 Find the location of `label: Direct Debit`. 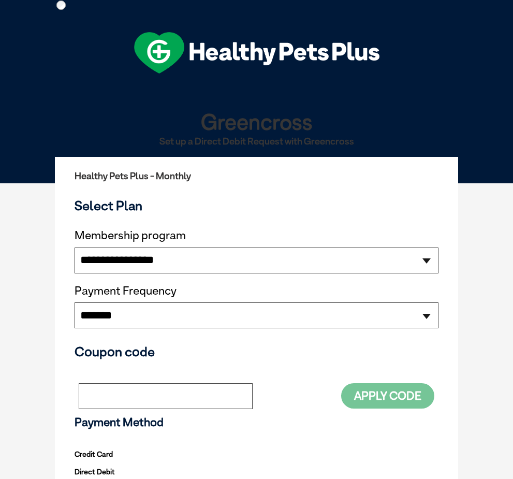

label: Direct Debit is located at coordinates (95, 472).